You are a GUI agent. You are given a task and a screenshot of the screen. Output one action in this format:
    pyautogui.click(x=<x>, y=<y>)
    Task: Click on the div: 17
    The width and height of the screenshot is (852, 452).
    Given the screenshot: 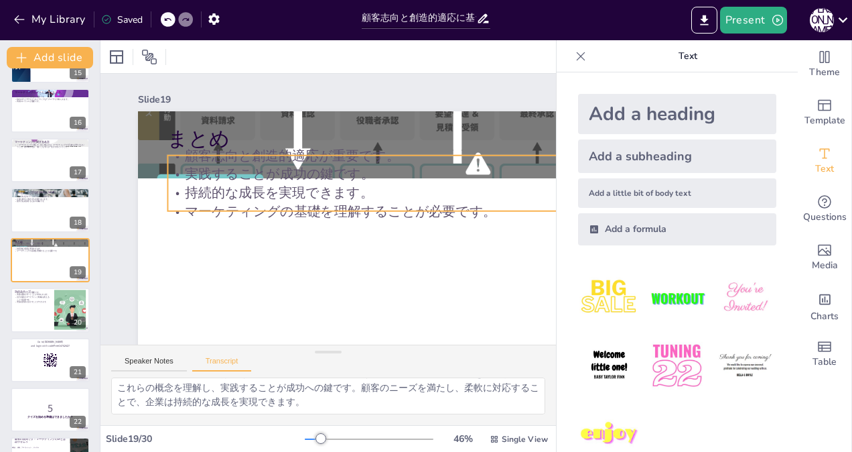 What is the action you would take?
    pyautogui.click(x=78, y=172)
    